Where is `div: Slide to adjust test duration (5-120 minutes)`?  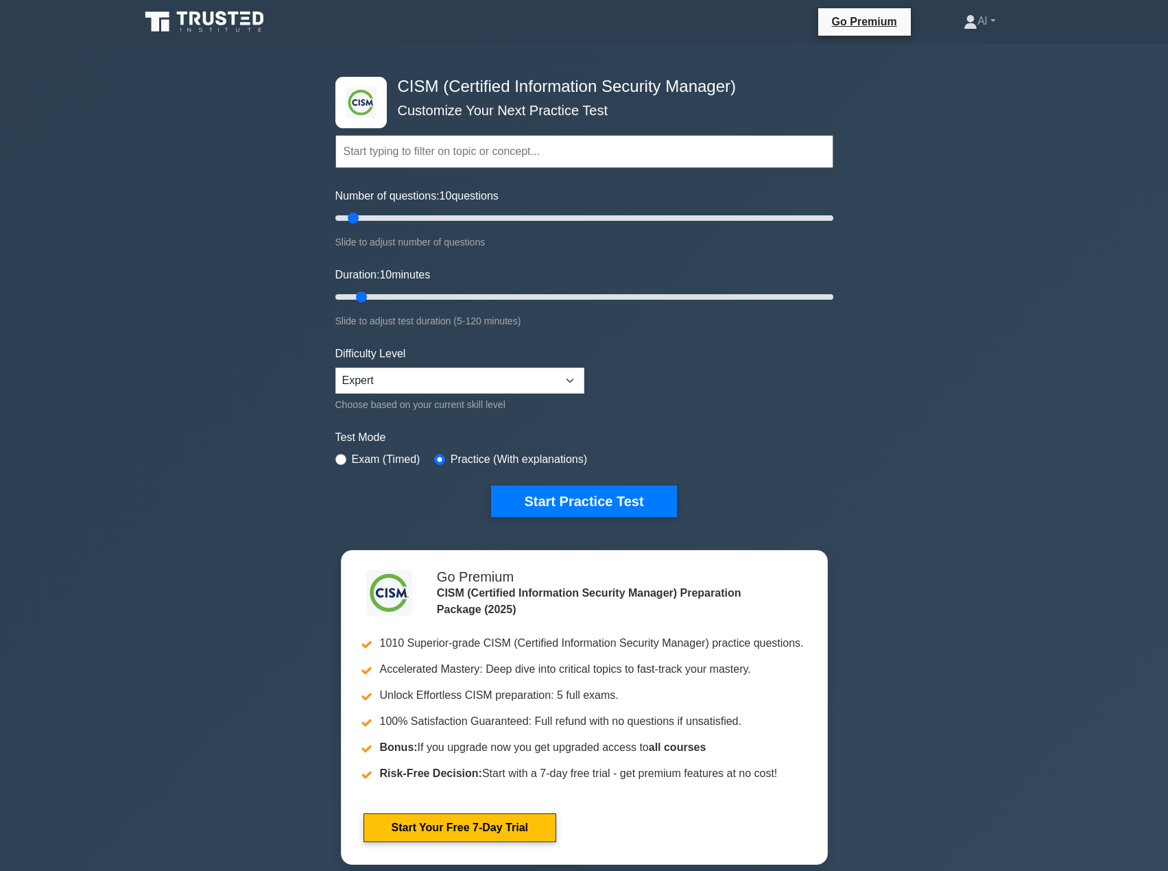 div: Slide to adjust test duration (5-120 minutes) is located at coordinates (584, 321).